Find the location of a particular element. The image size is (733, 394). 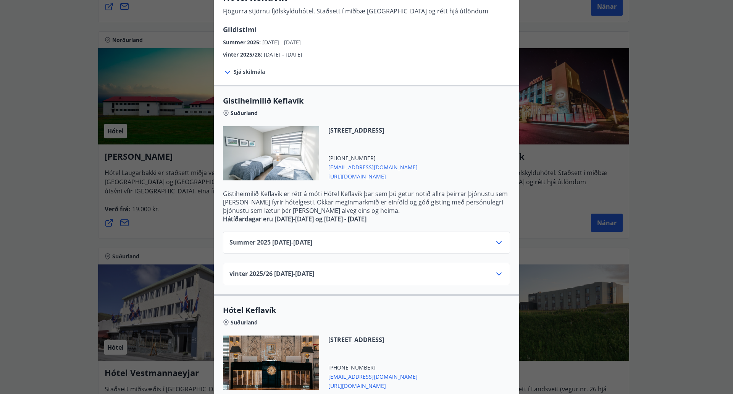

span: Hótel Keflavík is located at coordinates (367, 310).